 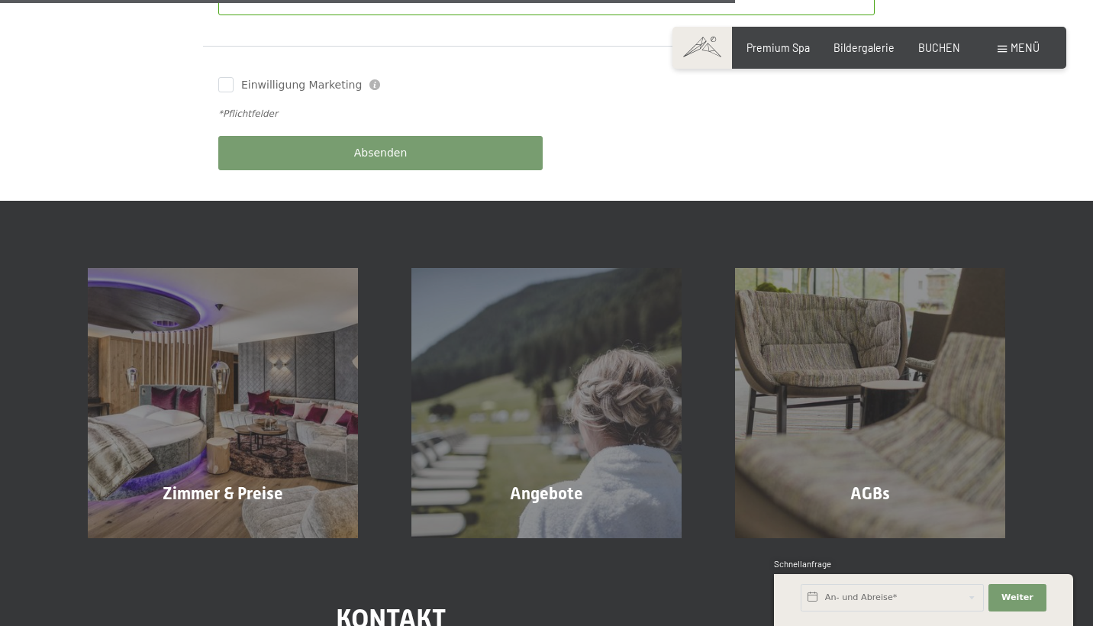 I want to click on div: *Pflichtfelder, so click(x=546, y=114).